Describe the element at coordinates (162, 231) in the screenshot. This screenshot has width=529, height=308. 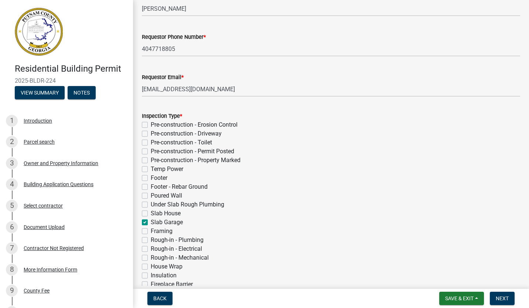
I see `label: Framing` at that location.